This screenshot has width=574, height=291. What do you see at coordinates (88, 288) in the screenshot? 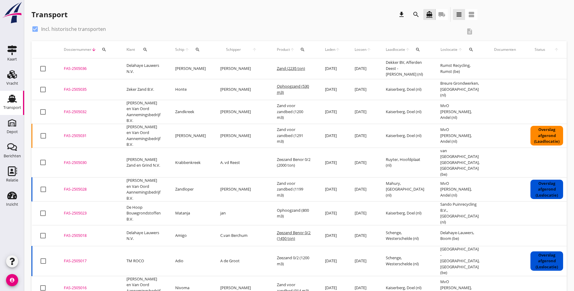
I see `div: FAS-2505016` at bounding box center [88, 288].